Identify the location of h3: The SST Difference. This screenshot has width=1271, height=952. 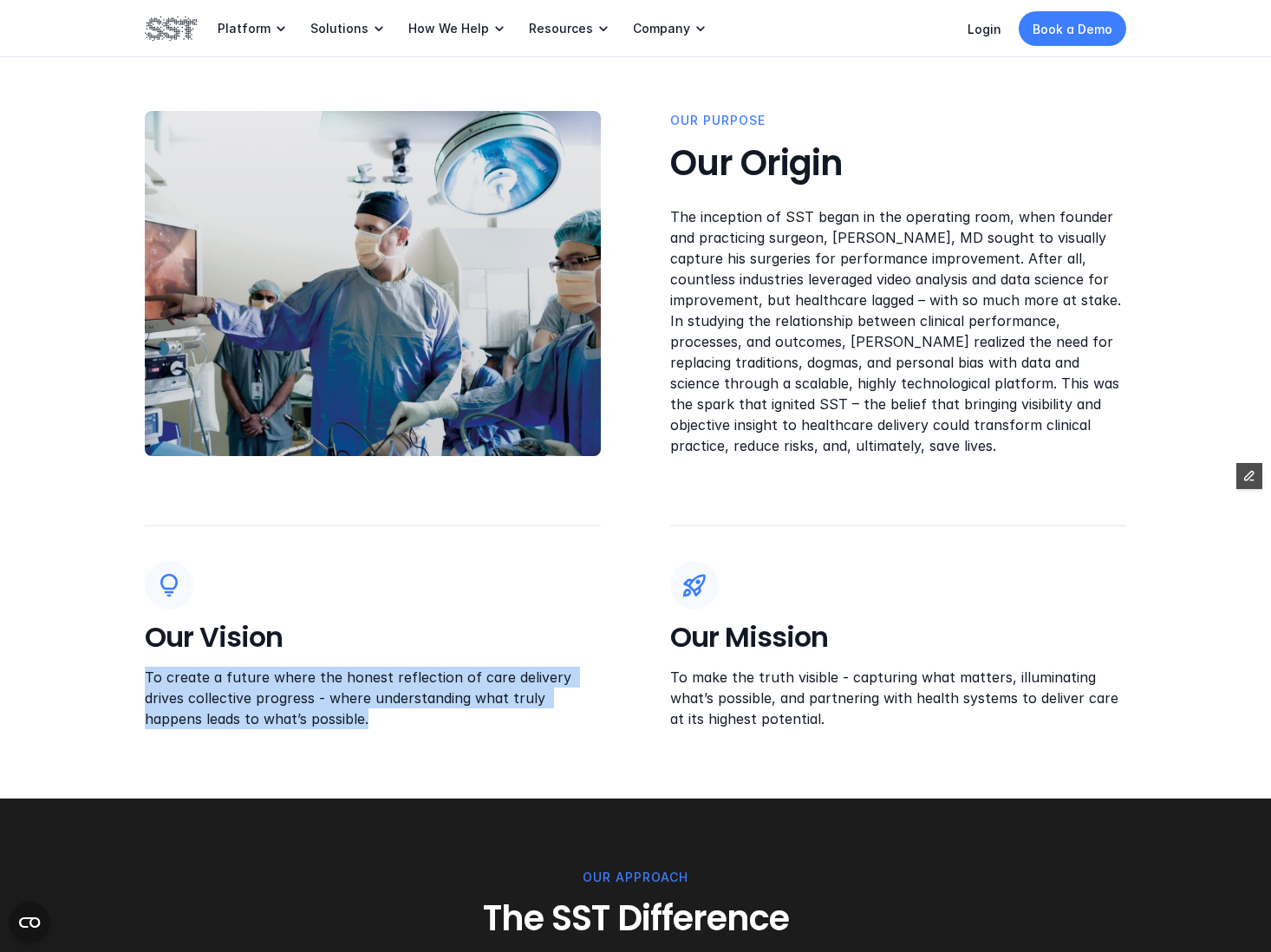
(635, 918).